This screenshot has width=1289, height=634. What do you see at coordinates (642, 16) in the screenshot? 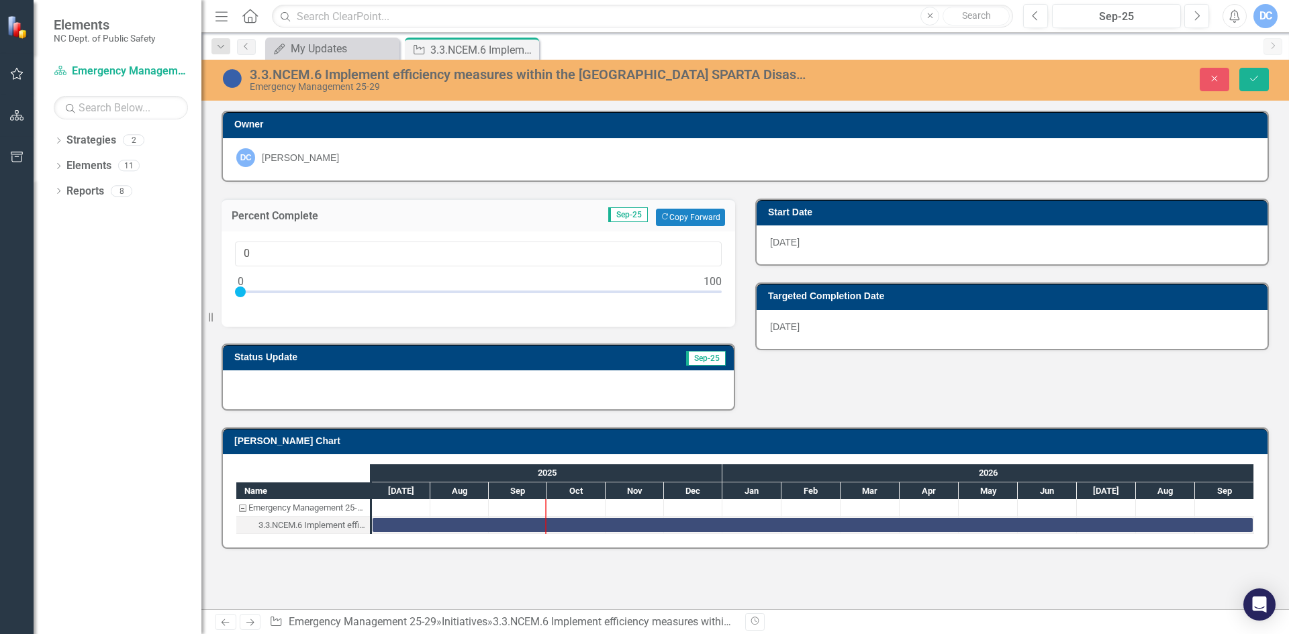
I see `input: Search ClearPoint...` at bounding box center [642, 16].